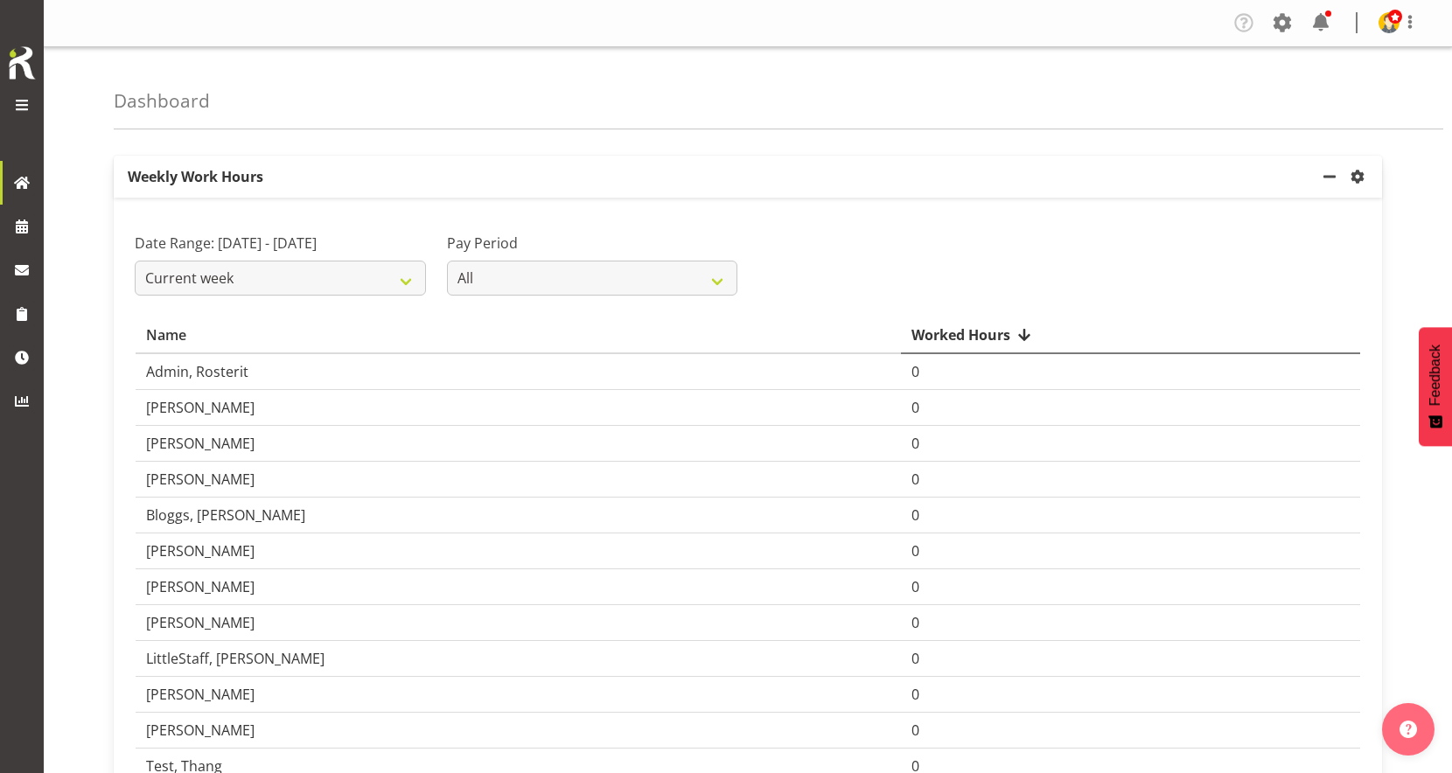 This screenshot has width=1452, height=773. Describe the element at coordinates (592, 243) in the screenshot. I see `label: Pay Period` at that location.